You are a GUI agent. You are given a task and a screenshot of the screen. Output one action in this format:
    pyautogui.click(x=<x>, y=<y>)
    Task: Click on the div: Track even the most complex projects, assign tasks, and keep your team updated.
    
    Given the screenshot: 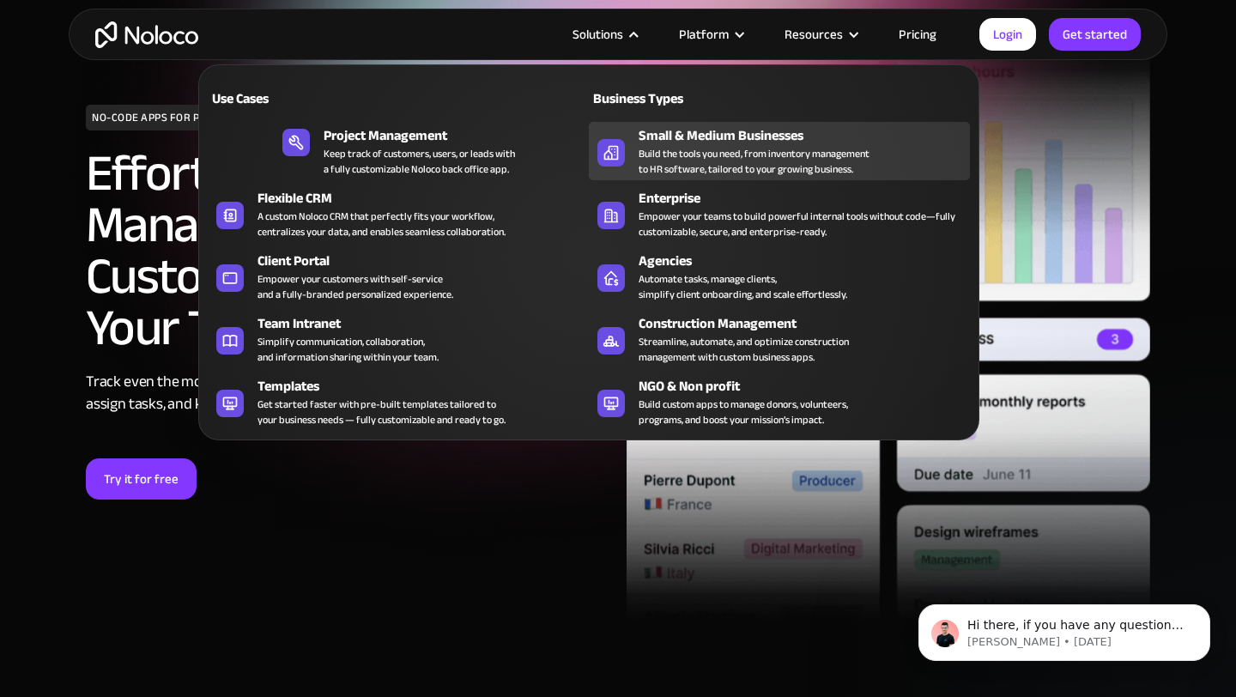 What is the action you would take?
    pyautogui.click(x=348, y=393)
    